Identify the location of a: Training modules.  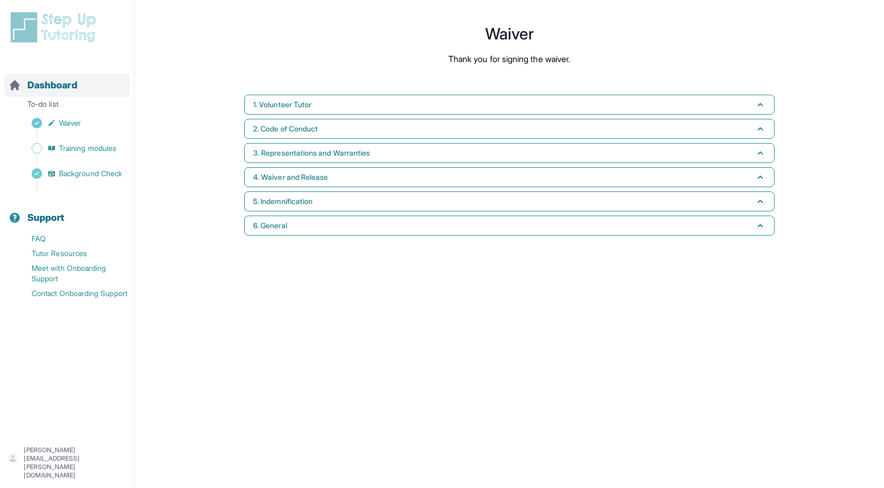
(71, 148).